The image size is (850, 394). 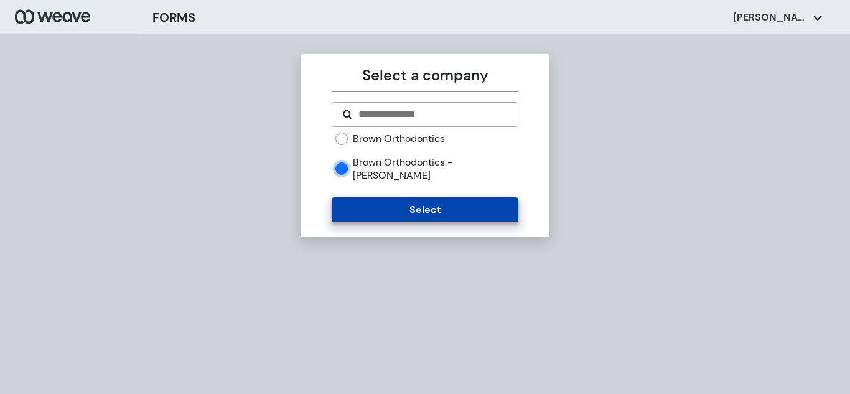 What do you see at coordinates (399, 139) in the screenshot?
I see `label: Brown Orthodontics` at bounding box center [399, 139].